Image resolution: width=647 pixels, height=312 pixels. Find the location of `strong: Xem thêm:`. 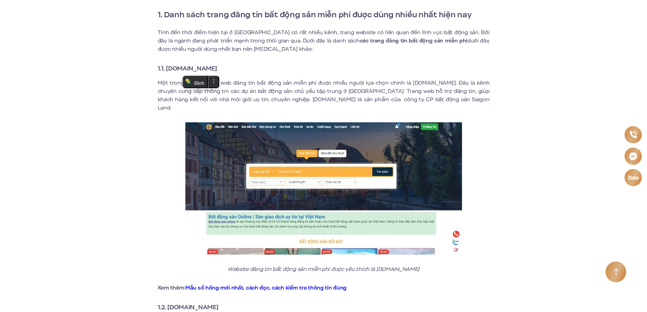

strong: Xem thêm: is located at coordinates (252, 288).